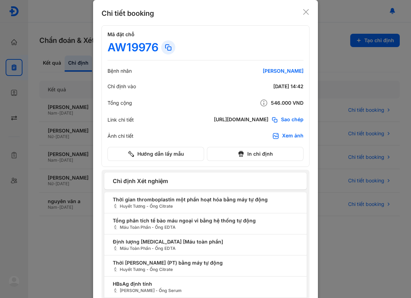 Image resolution: width=411 pixels, height=298 pixels. I want to click on div: Bệnh nhân, so click(119, 71).